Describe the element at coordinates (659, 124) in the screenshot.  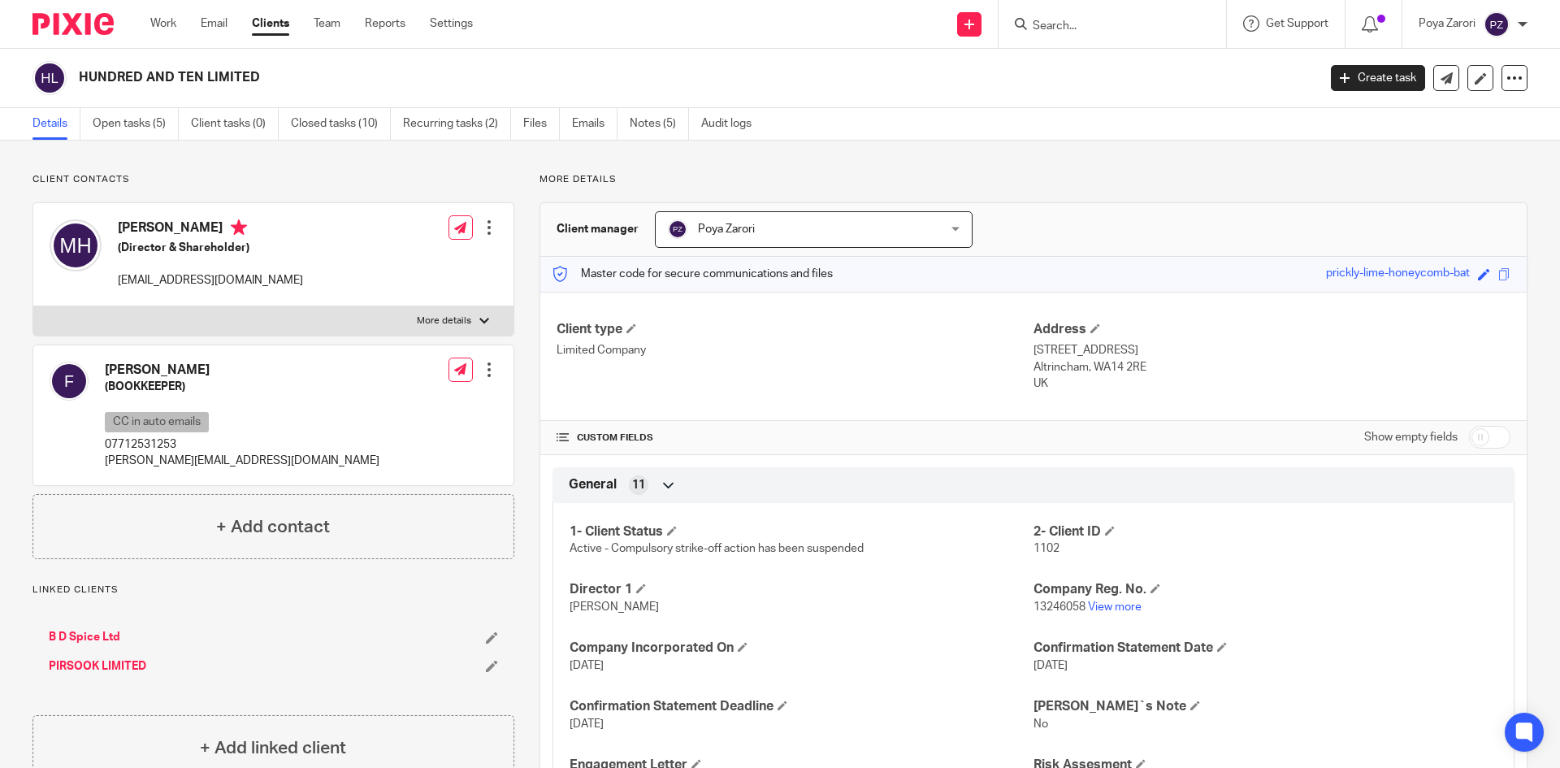
I see `a: Notes (5)` at that location.